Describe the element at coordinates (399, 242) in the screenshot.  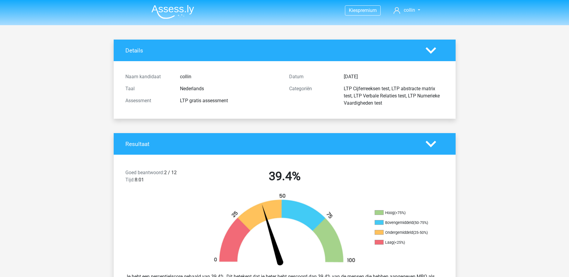
I see `div: (<25%)` at that location.